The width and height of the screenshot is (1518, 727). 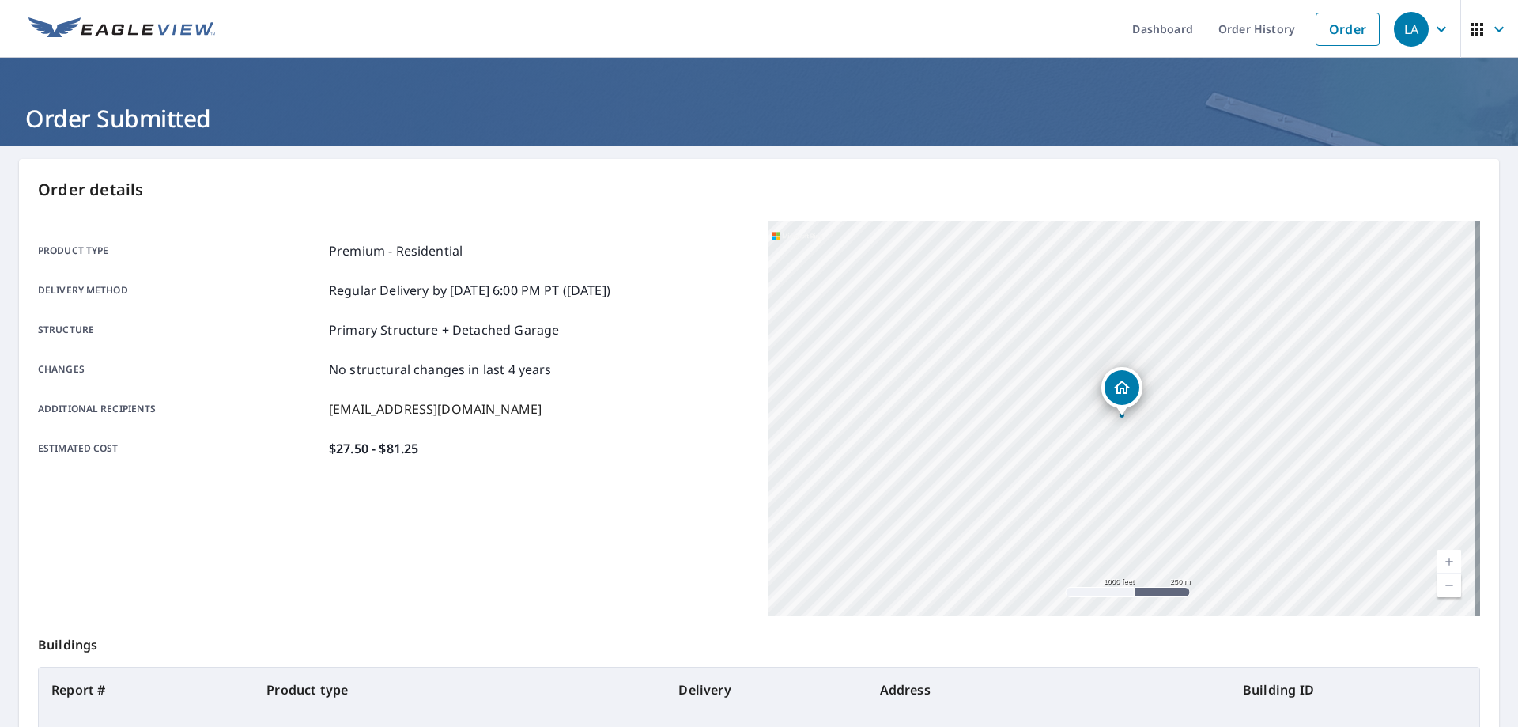 I want to click on p: Product type, so click(x=180, y=251).